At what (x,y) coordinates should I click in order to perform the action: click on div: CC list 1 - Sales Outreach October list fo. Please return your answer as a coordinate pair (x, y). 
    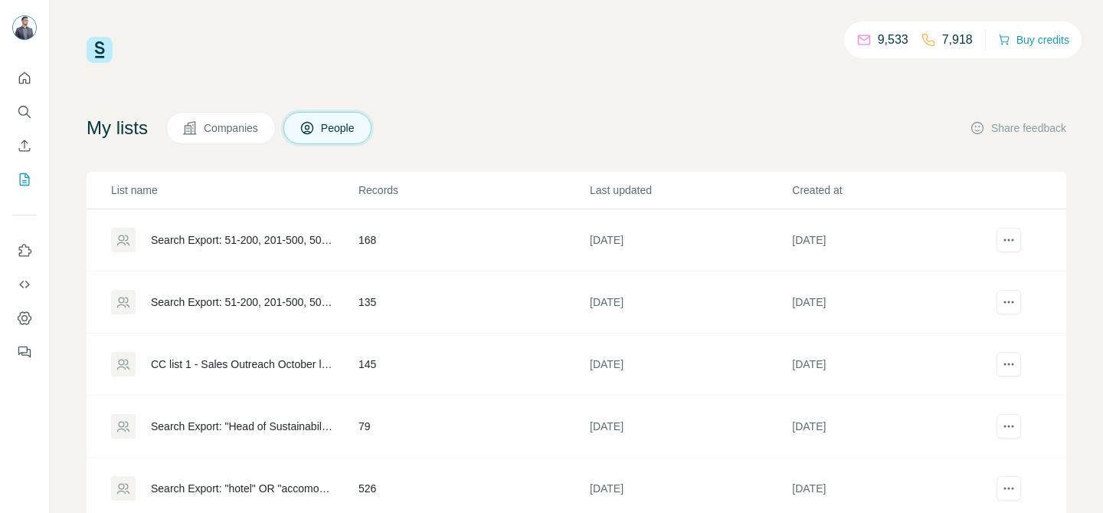
    Looking at the image, I should click on (241, 364).